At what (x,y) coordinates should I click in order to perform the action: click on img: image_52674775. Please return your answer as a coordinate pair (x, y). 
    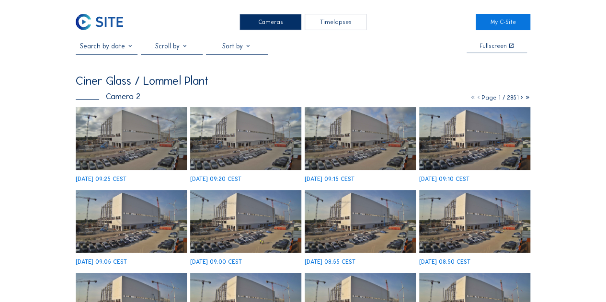
    Looking at the image, I should click on (360, 221).